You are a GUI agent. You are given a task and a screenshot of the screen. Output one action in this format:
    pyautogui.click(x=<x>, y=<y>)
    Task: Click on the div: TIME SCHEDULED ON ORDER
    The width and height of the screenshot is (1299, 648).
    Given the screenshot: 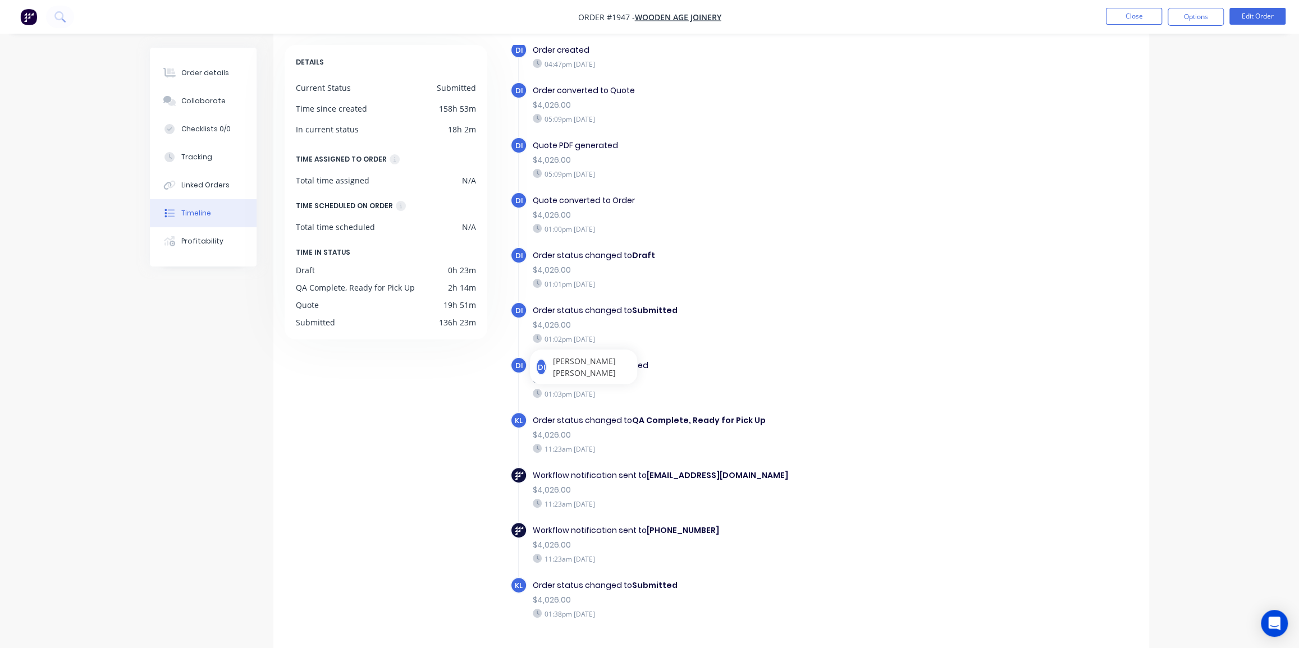 What is the action you would take?
    pyautogui.click(x=344, y=206)
    